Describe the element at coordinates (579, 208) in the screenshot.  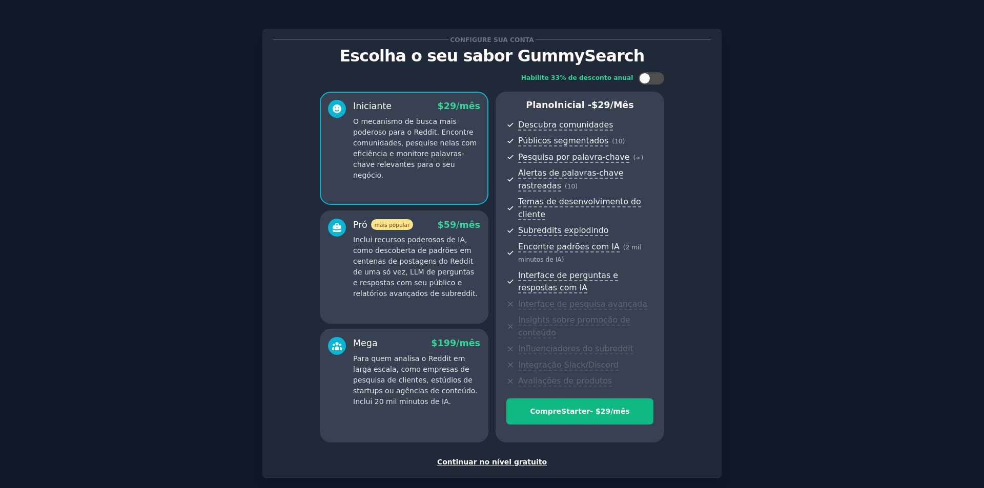
I see `font: Temas de desenvolvimento do cliente` at that location.